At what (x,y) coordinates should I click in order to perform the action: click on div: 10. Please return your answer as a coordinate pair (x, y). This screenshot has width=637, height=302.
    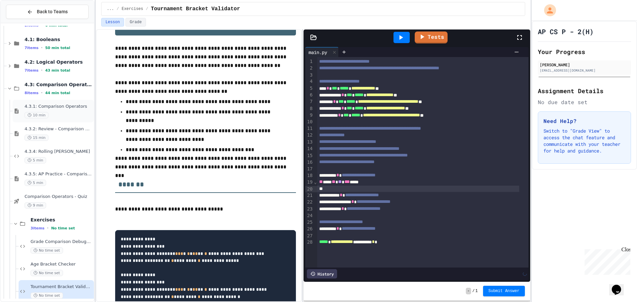
    Looking at the image, I should click on (309, 122).